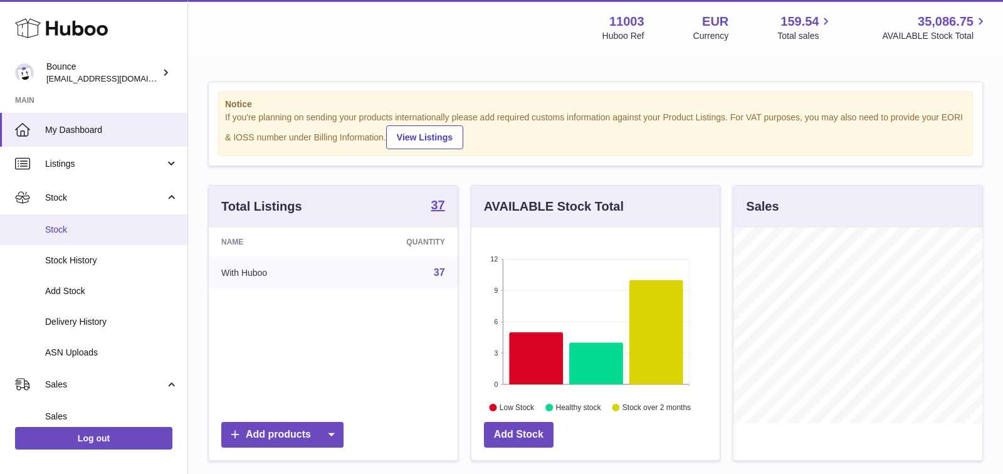 The height and width of the screenshot is (474, 1003). What do you see at coordinates (554, 206) in the screenshot?
I see `h3: AVAILABLE Stock Total` at bounding box center [554, 206].